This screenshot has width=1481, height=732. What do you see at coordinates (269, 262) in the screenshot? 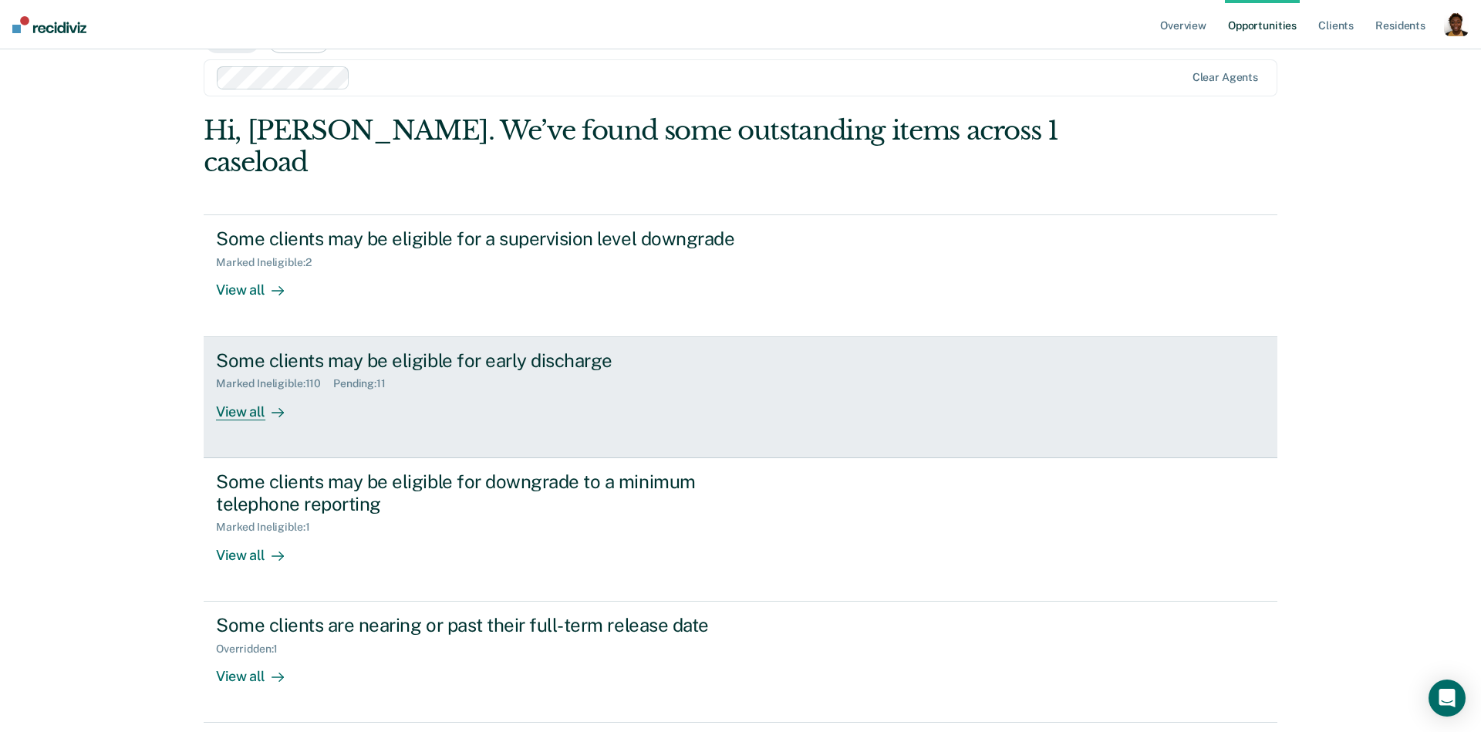
I see `div: Marked Ineligible : 2` at bounding box center [269, 262].